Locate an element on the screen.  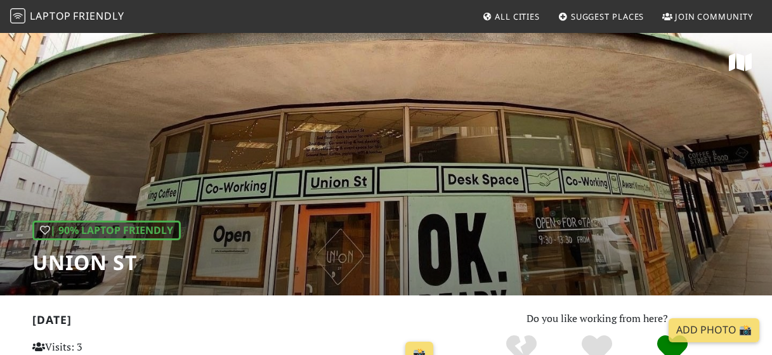
span: Join Community is located at coordinates (713, 16).